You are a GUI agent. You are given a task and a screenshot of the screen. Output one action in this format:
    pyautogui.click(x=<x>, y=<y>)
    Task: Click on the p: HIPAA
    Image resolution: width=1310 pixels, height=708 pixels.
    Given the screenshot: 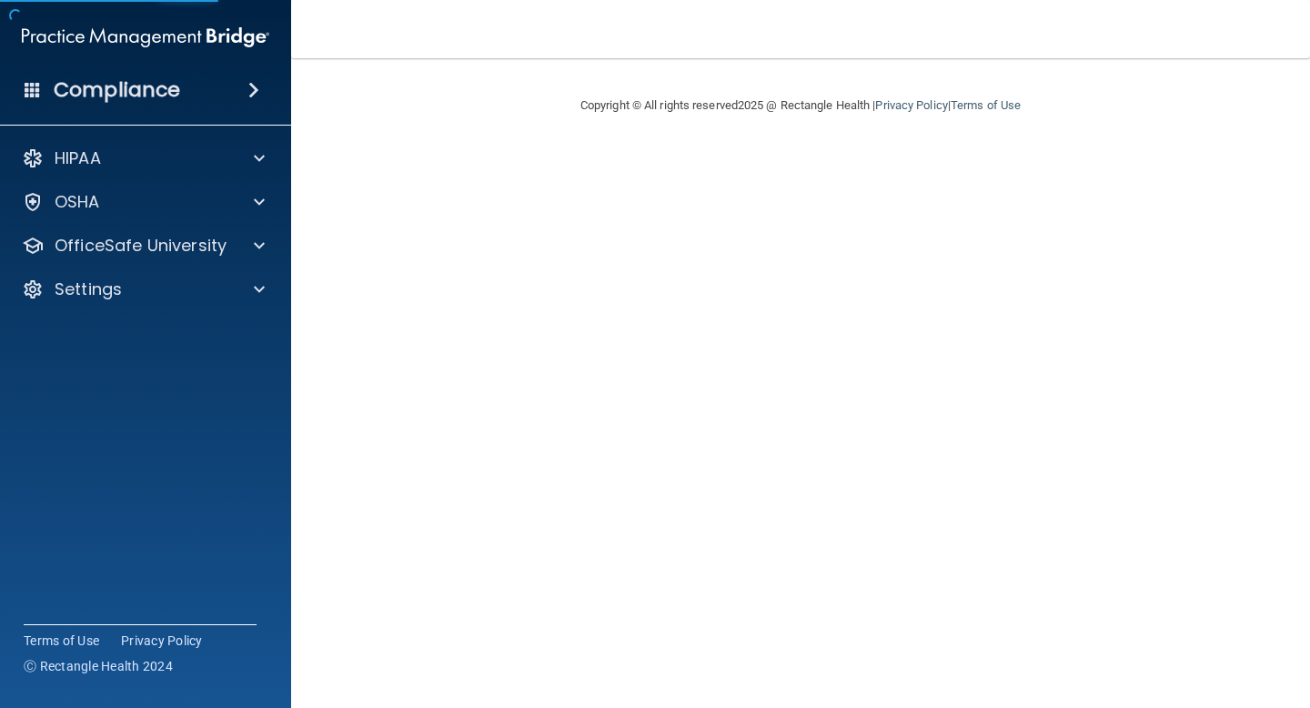 What is the action you would take?
    pyautogui.click(x=77, y=158)
    